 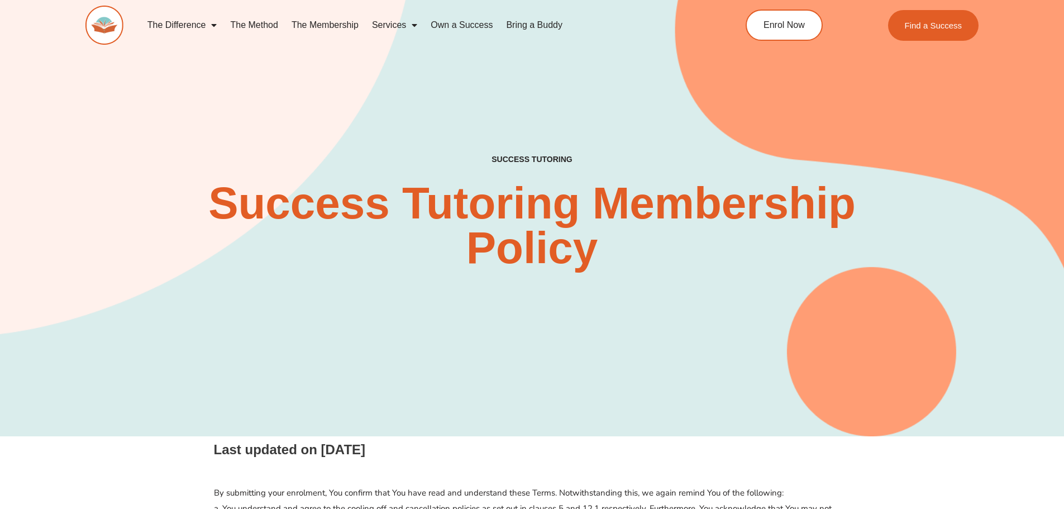 I want to click on nav: Menu, so click(x=418, y=25).